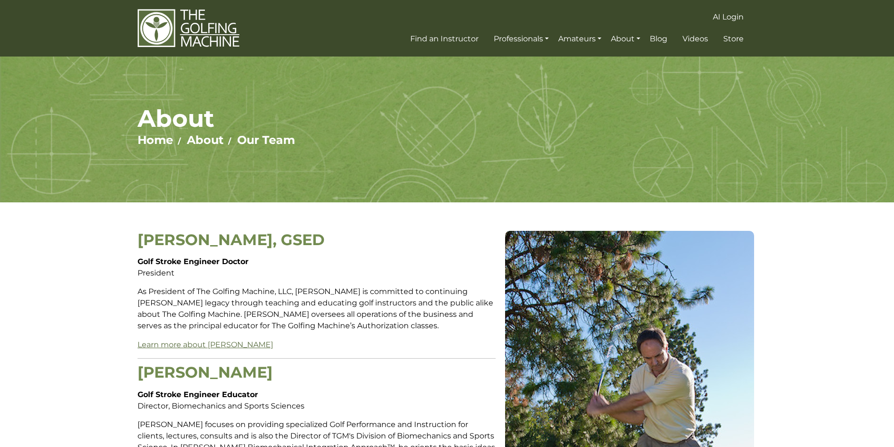 The height and width of the screenshot is (447, 894). Describe the element at coordinates (266, 140) in the screenshot. I see `a: Our Team` at that location.